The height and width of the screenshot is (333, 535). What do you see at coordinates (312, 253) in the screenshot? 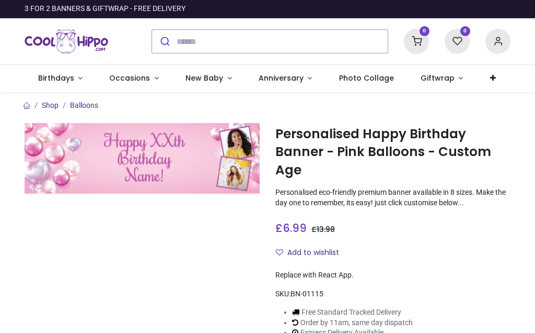
I see `button: Add to wishlistAdd to wishlist` at bounding box center [312, 253].